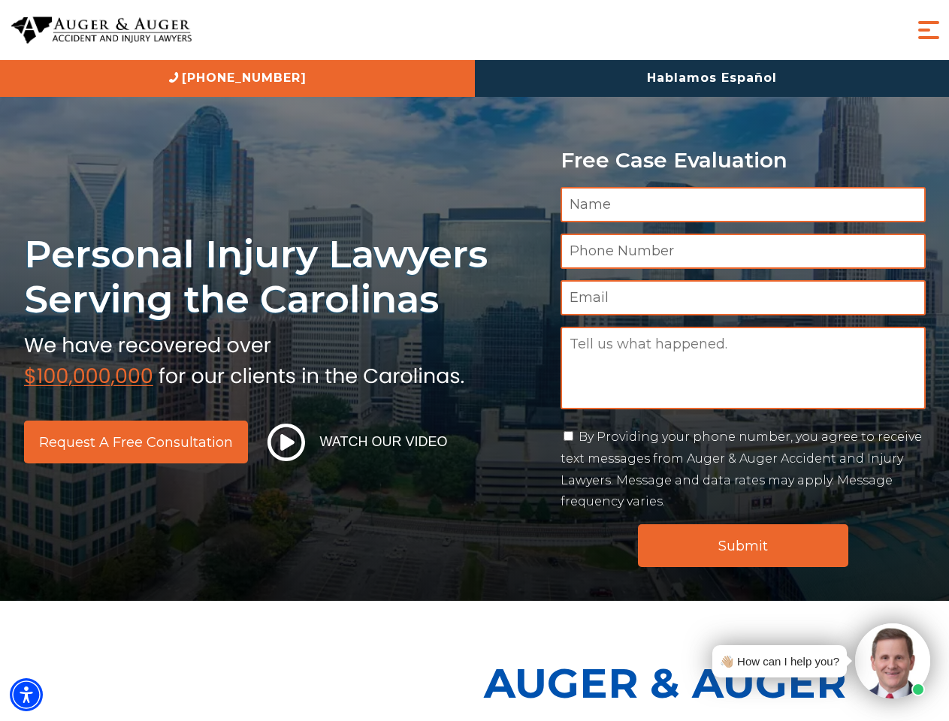  What do you see at coordinates (743, 204) in the screenshot?
I see `input: Name` at bounding box center [743, 204].